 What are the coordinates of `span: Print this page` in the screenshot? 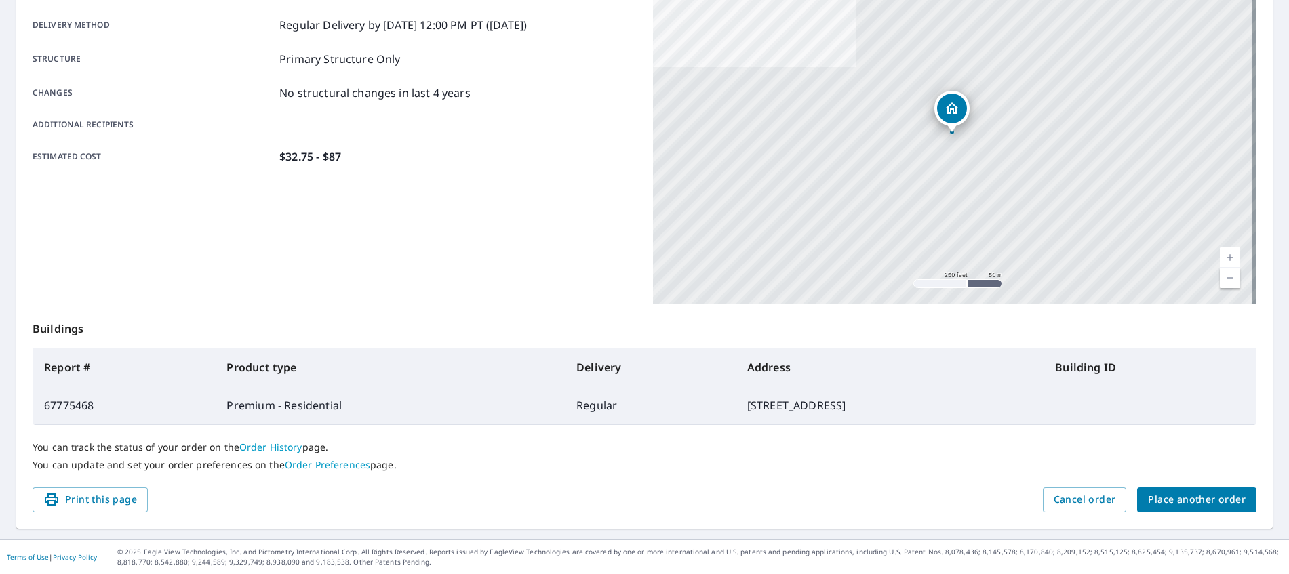 It's located at (90, 500).